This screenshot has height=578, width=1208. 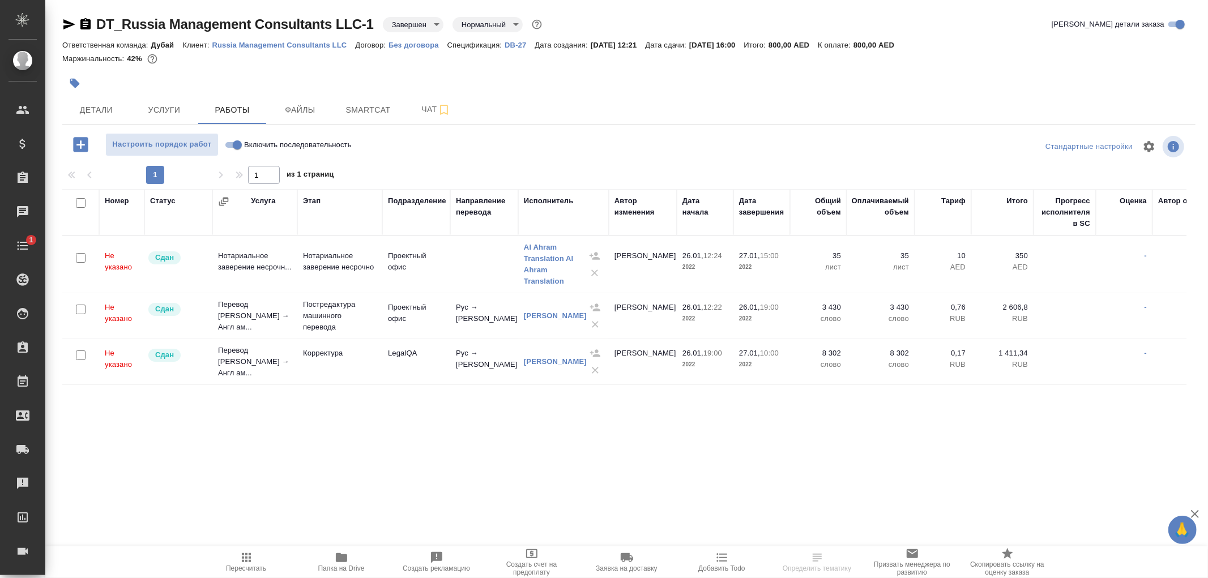 What do you see at coordinates (284, 45) in the screenshot?
I see `p: Russia Management Consultants LLC` at bounding box center [284, 45].